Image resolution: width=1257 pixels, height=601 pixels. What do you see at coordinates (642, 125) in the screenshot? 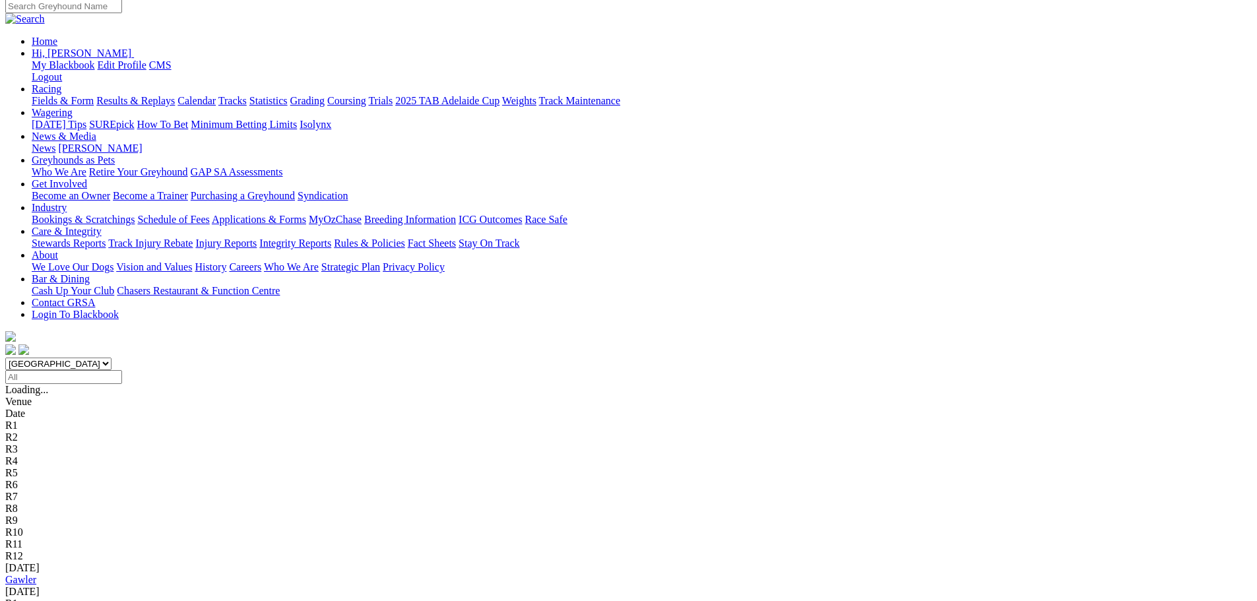
I see `div: Wagering` at bounding box center [642, 125].